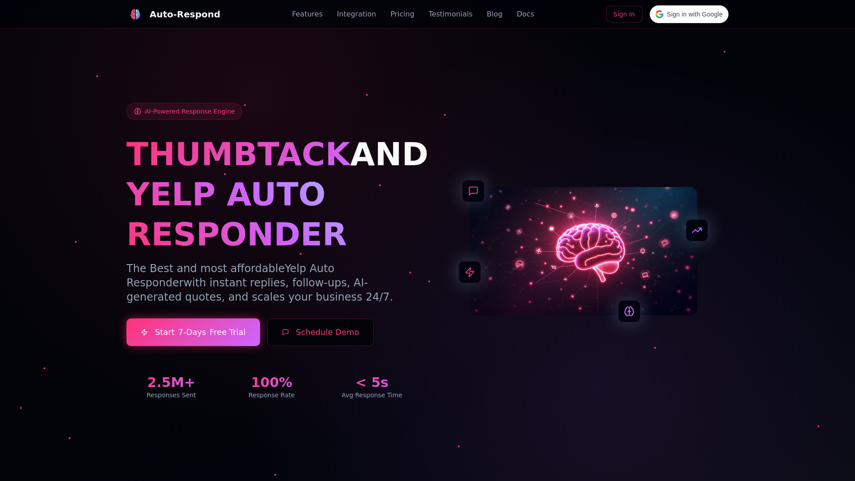  I want to click on a: Features, so click(307, 14).